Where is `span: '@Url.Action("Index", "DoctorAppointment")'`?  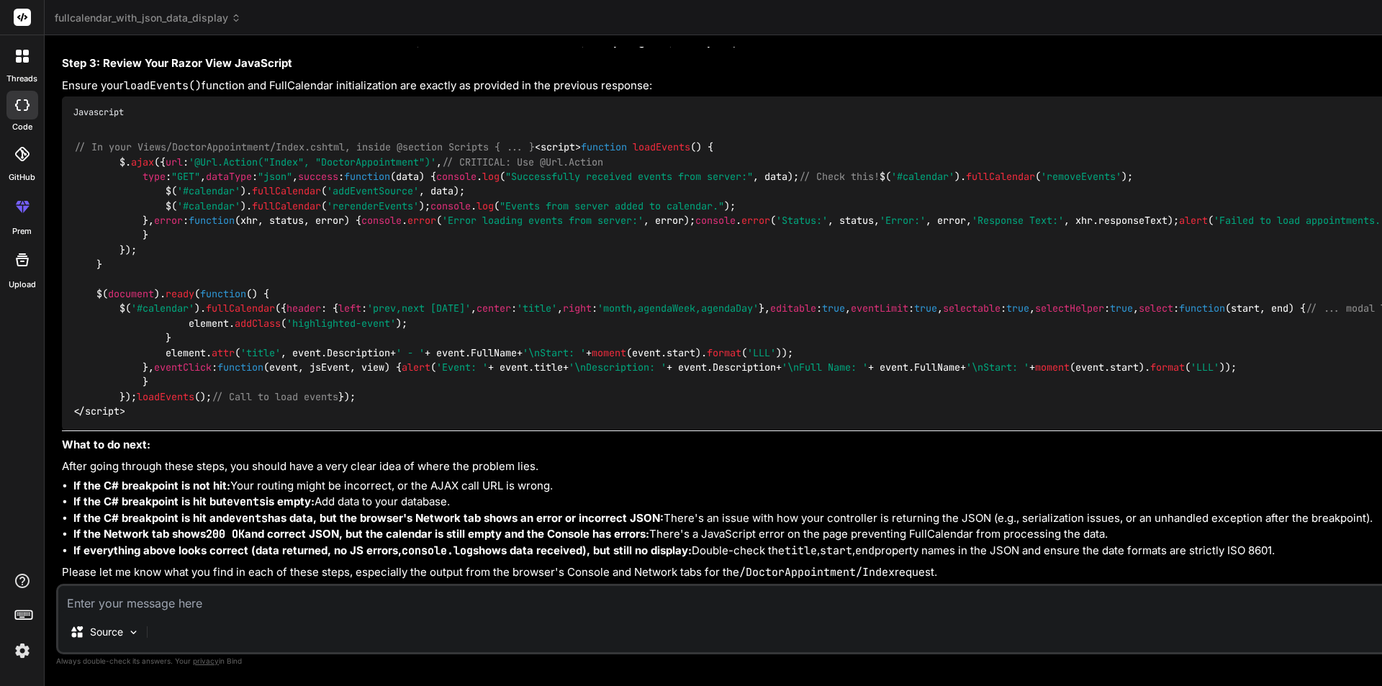
span: '@Url.Action("Index", "DoctorAppointment")' is located at coordinates (312, 162).